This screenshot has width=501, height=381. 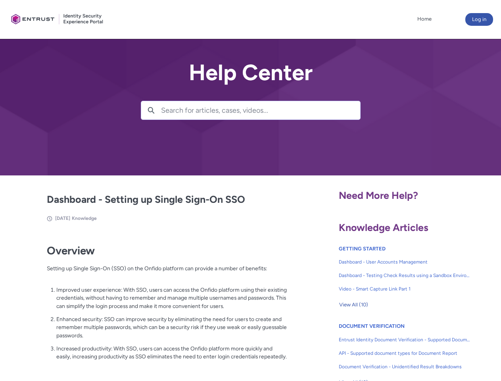 I want to click on a: Home, so click(x=424, y=19).